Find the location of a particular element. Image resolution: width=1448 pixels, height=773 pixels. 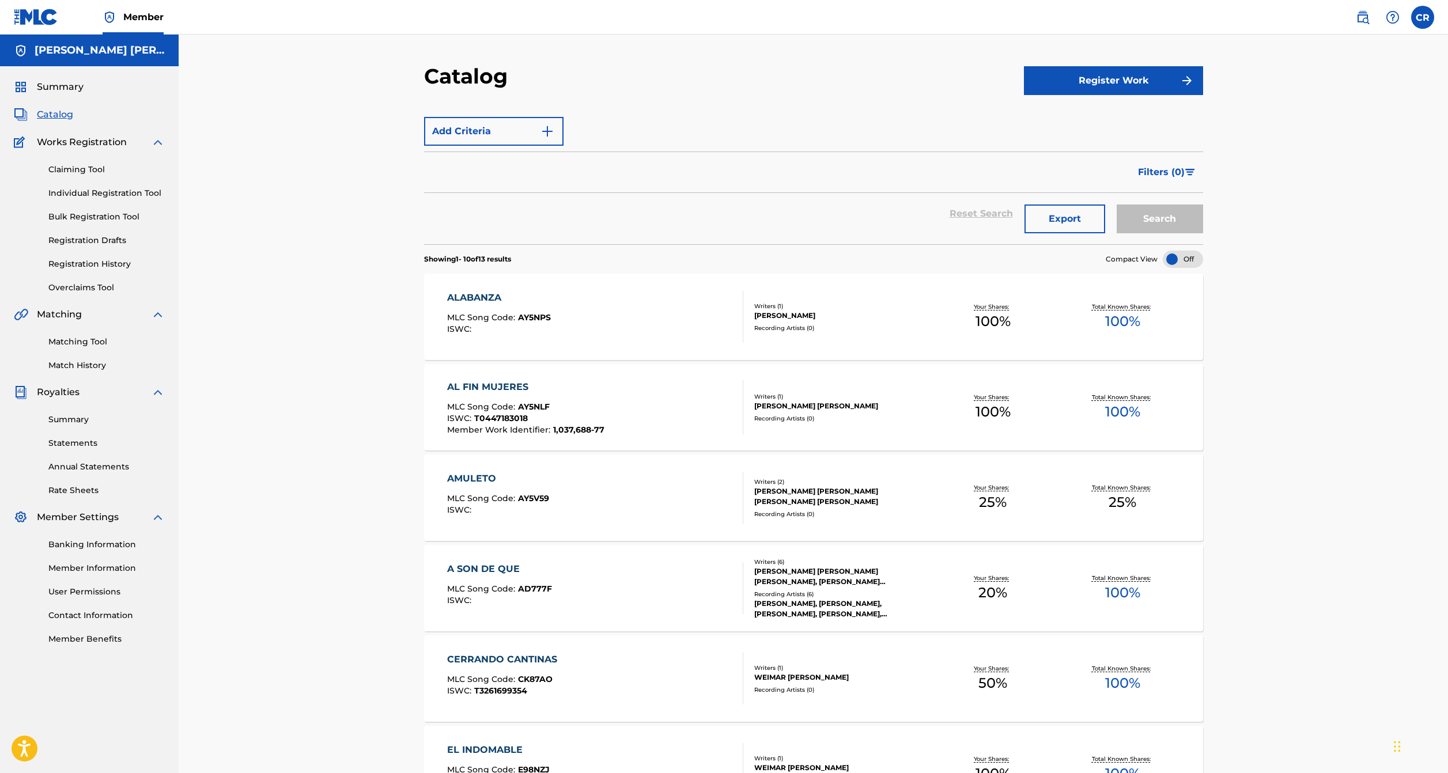

a: AL FIN MUJERESMLC Song Code:AY5NLFISWC:T0447183018Member Work Identifier:1,037,688-77Writers (1)[... is located at coordinates (814, 407).